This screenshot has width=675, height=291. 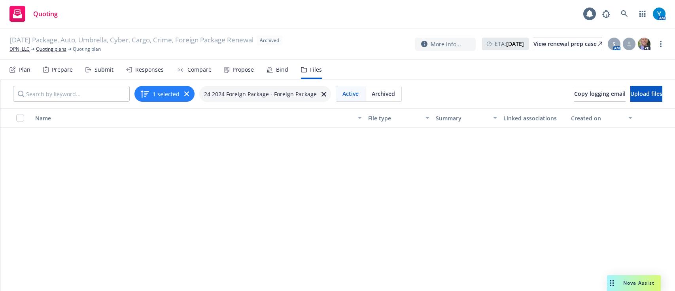 What do you see at coordinates (446, 44) in the screenshot?
I see `span: More info...` at bounding box center [446, 44].